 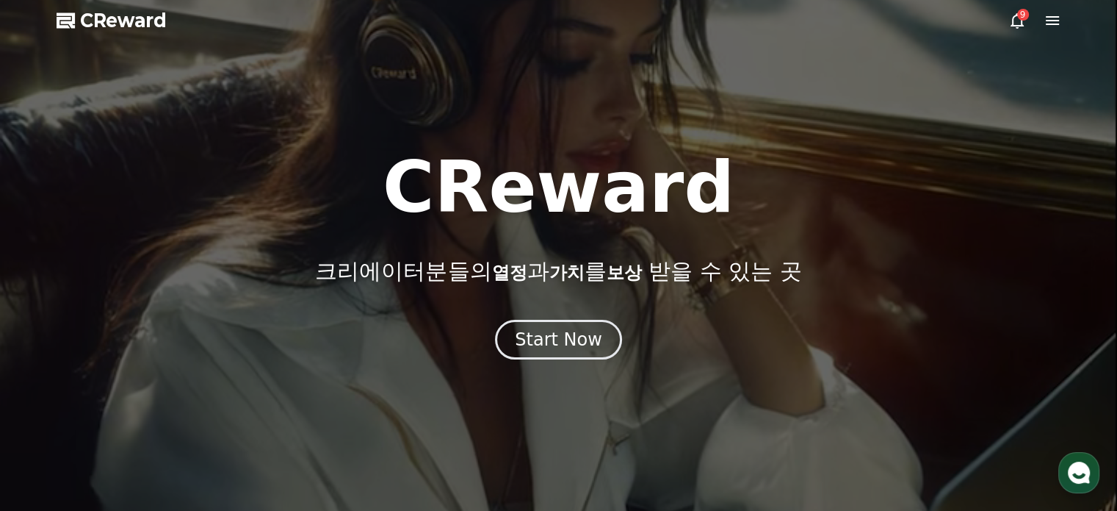 What do you see at coordinates (624, 273) in the screenshot?
I see `span: 보상` at bounding box center [624, 273].